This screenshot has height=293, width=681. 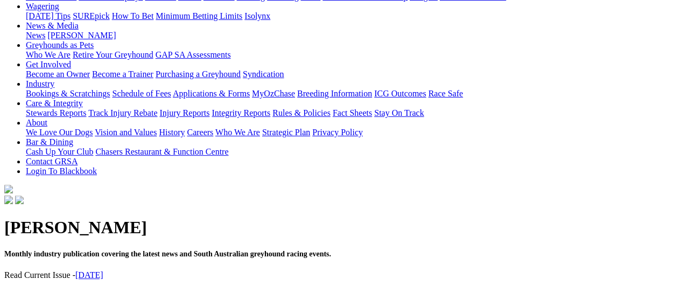 What do you see at coordinates (162, 151) in the screenshot?
I see `a: Chasers Restaurant & Function Centre` at bounding box center [162, 151].